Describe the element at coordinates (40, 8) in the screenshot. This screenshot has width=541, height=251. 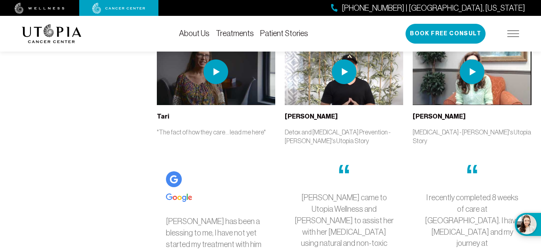
I see `img: wellness` at that location.